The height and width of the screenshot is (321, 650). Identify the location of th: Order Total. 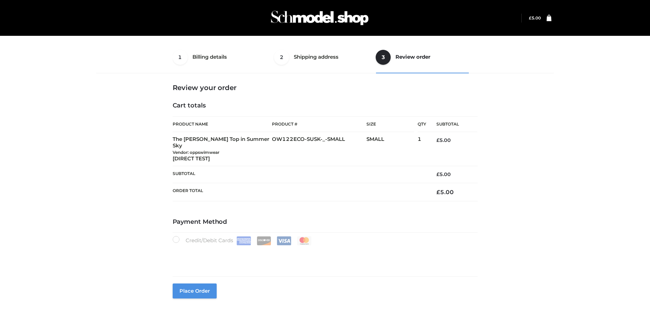
(299, 192).